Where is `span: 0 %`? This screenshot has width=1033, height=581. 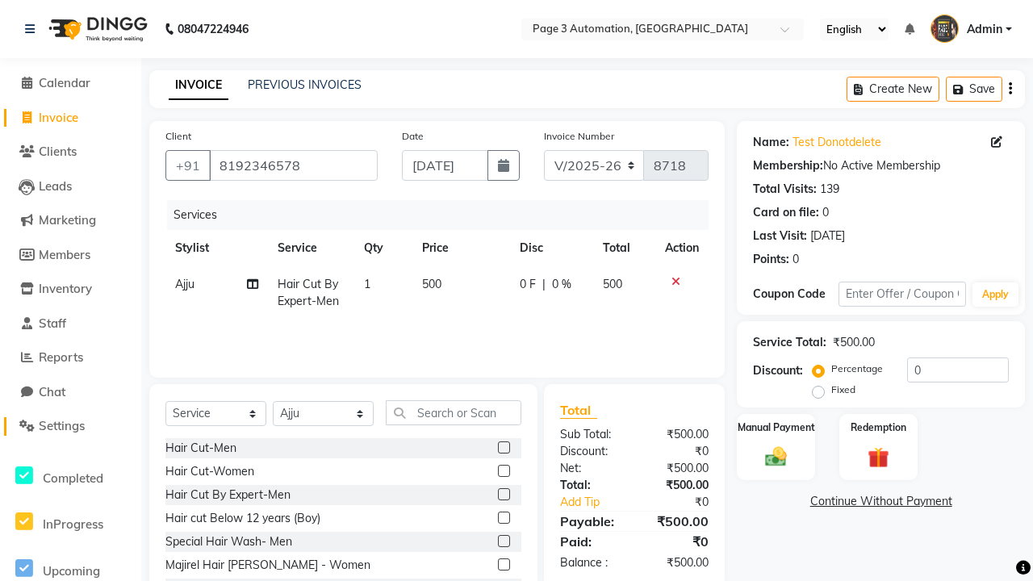 span: 0 % is located at coordinates (562, 284).